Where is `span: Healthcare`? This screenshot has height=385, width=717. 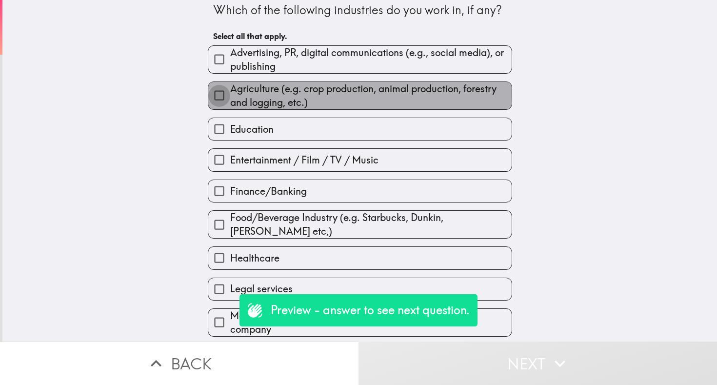 span: Healthcare is located at coordinates (255, 258).